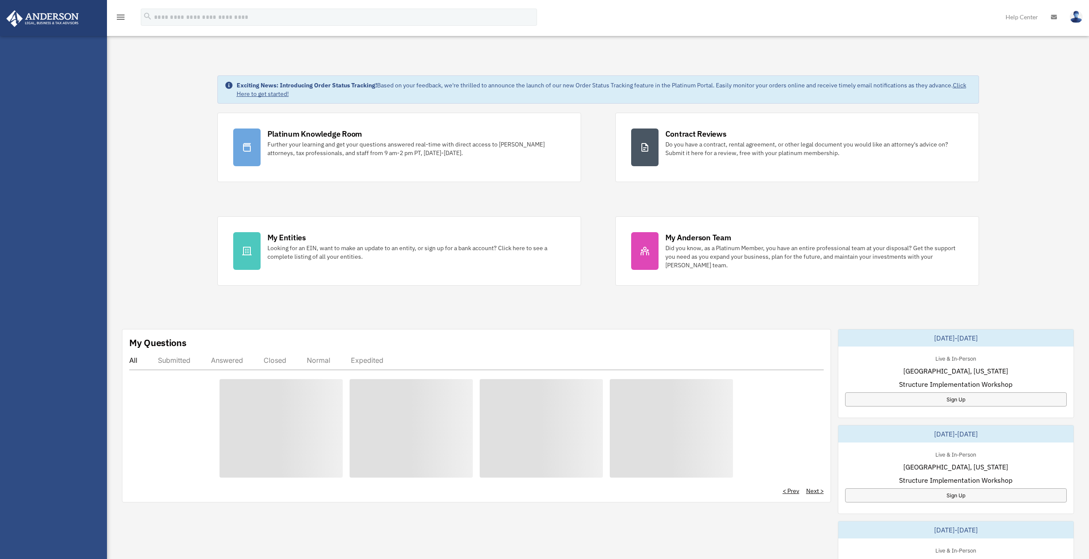 The height and width of the screenshot is (559, 1089). Describe the element at coordinates (121, 18) in the screenshot. I see `a: menu` at that location.